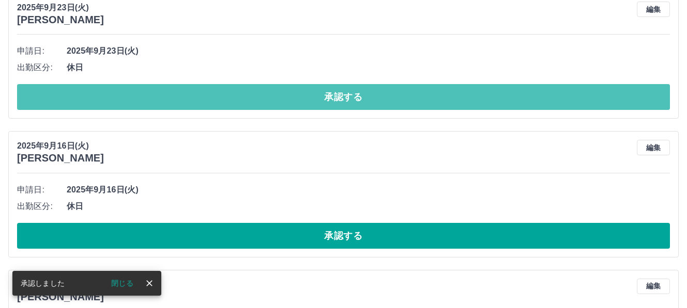  What do you see at coordinates (368, 51) in the screenshot?
I see `span: 2025年9月23日(火)` at bounding box center [368, 51].